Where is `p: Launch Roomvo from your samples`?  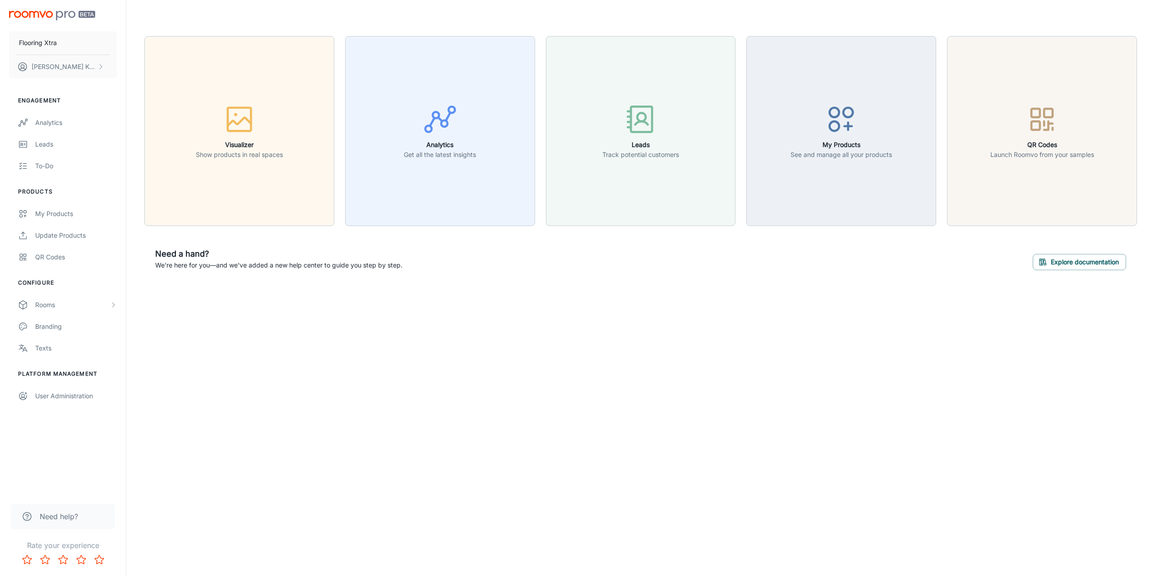
p: Launch Roomvo from your samples is located at coordinates (1042, 155).